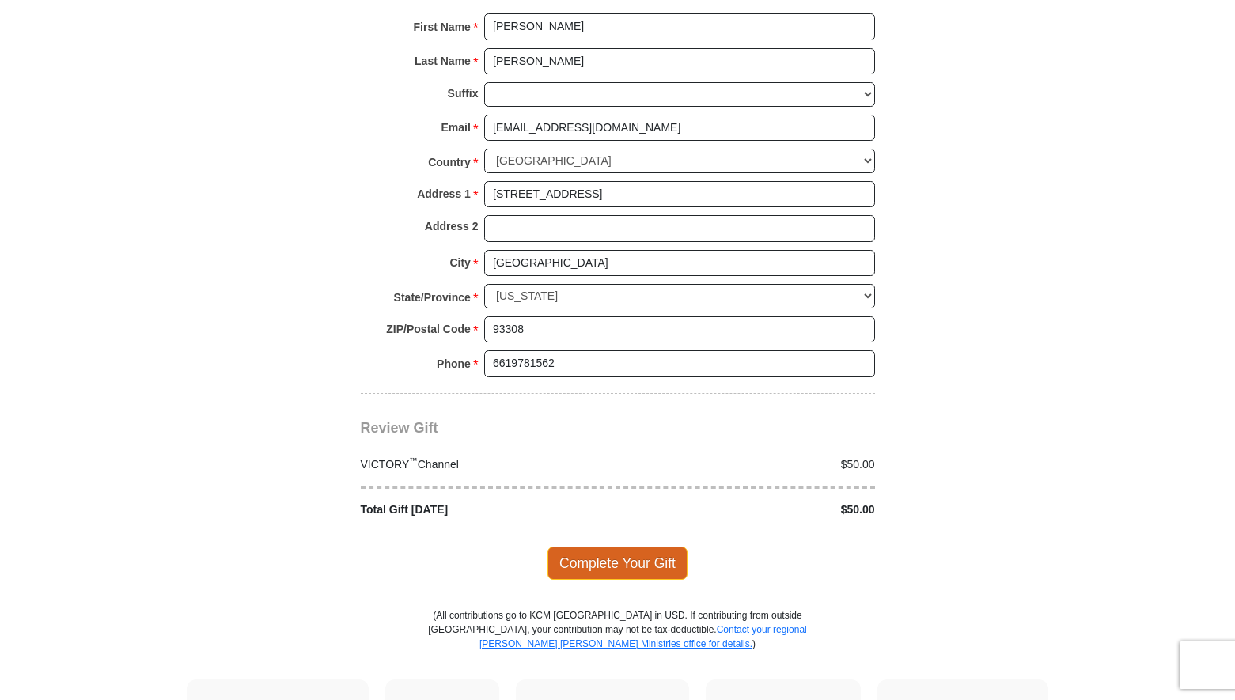  Describe the element at coordinates (449, 162) in the screenshot. I see `strong: Country` at that location.